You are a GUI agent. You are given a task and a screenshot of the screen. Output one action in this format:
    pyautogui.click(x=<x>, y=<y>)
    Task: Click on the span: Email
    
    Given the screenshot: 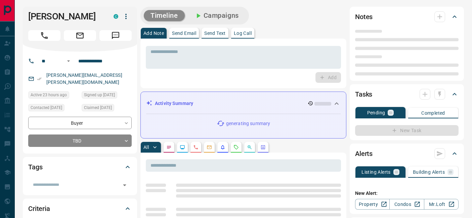 What is the action you would take?
    pyautogui.click(x=80, y=36)
    